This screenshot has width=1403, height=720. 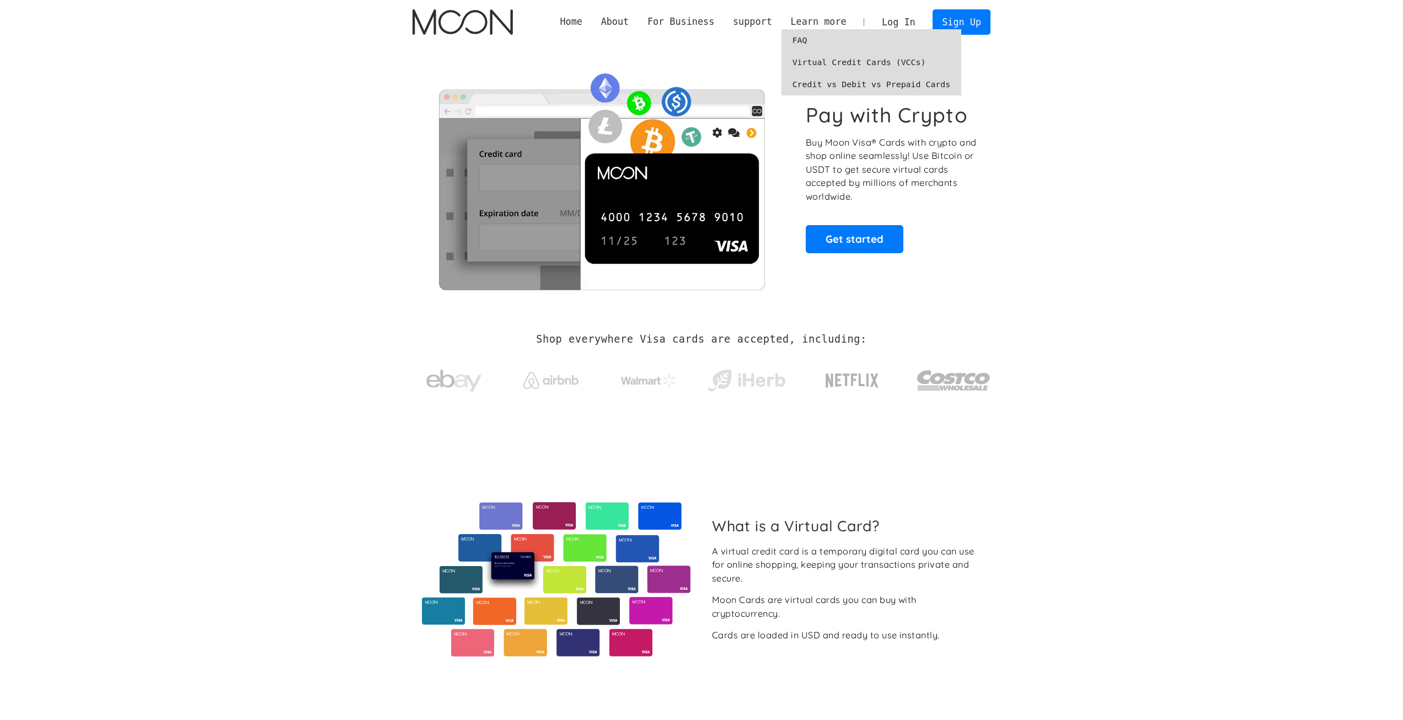 I want to click on div: For Business, so click(x=681, y=22).